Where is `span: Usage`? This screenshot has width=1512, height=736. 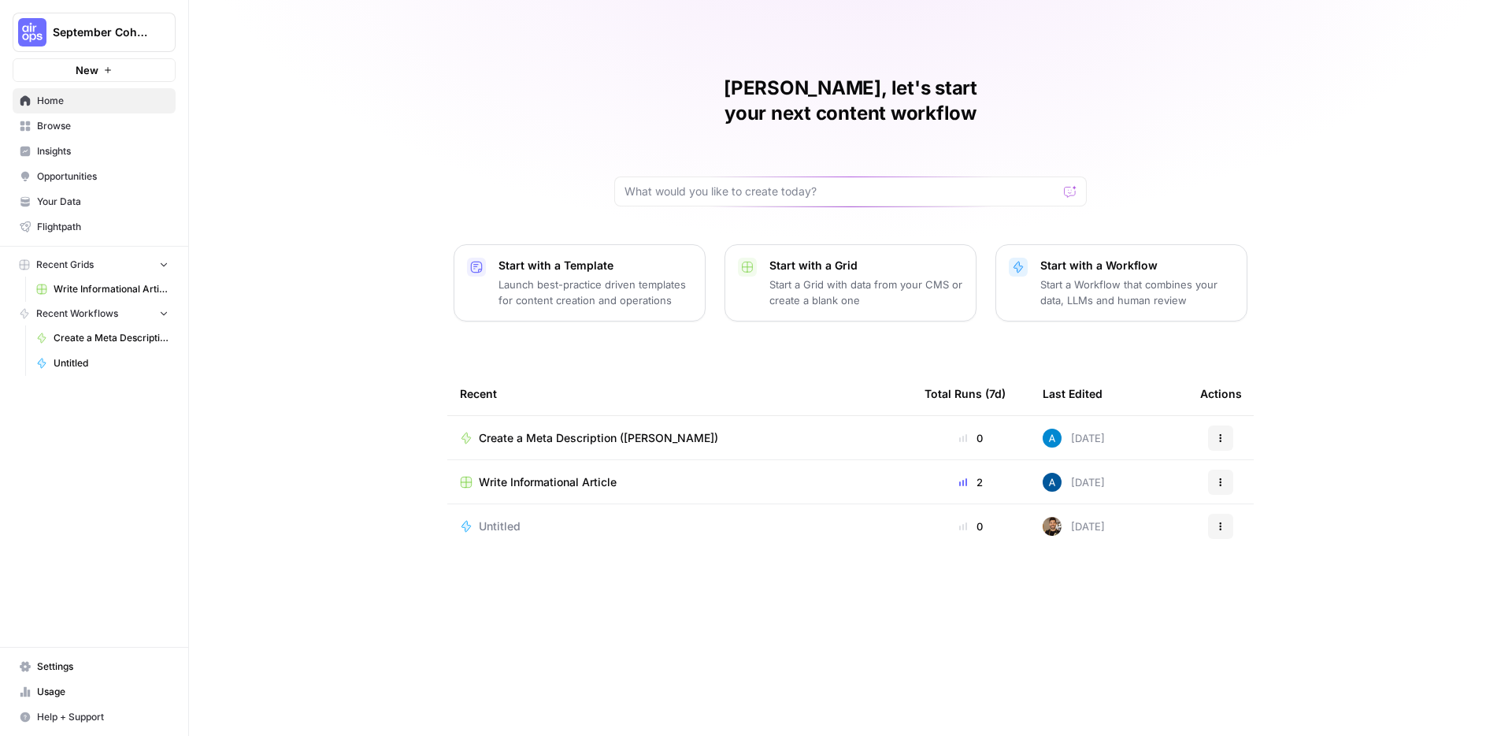
span: Usage is located at coordinates (102, 692).